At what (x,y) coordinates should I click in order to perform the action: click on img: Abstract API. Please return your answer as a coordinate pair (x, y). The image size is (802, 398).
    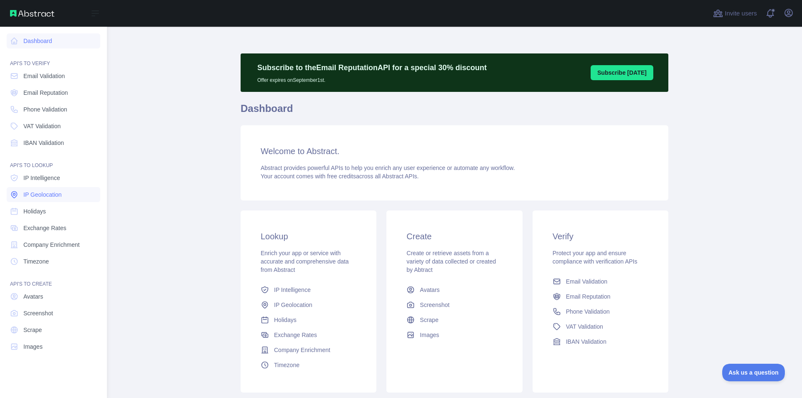
    Looking at the image, I should click on (32, 13).